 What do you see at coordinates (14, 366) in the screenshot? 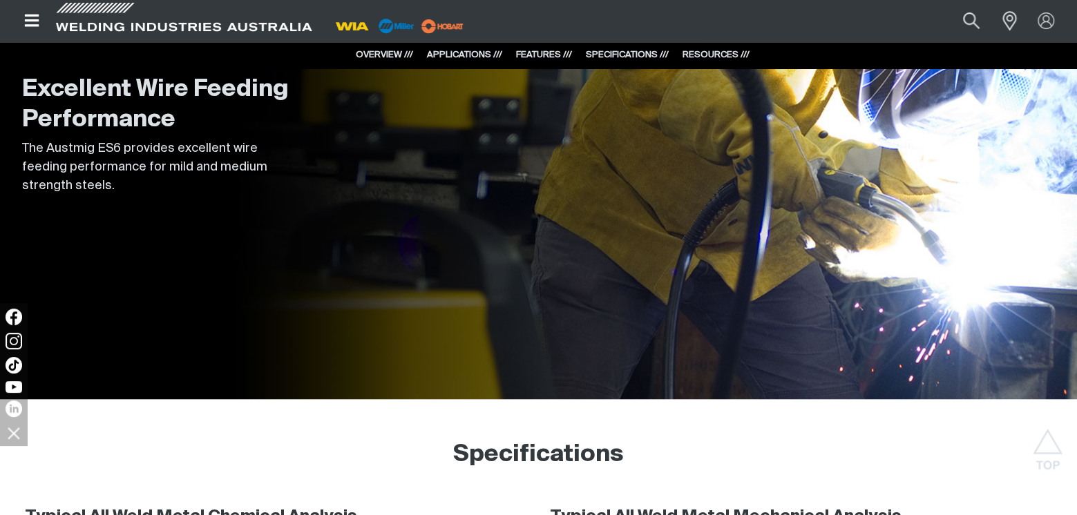
I see `img: TikTok` at bounding box center [14, 366].